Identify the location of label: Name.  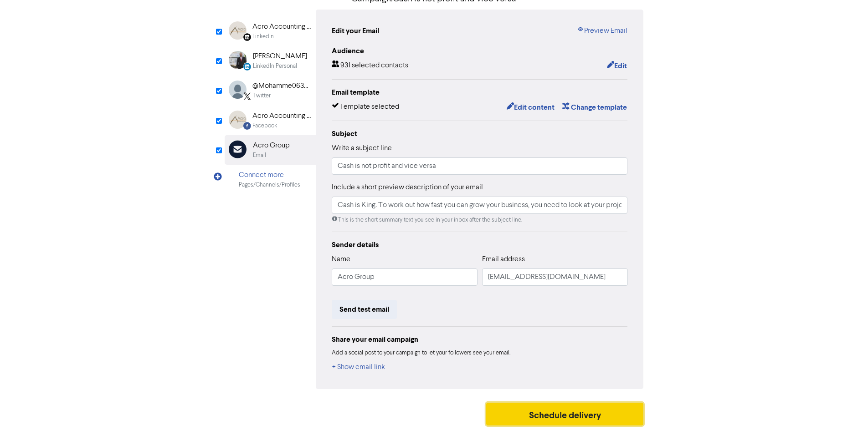
(341, 260).